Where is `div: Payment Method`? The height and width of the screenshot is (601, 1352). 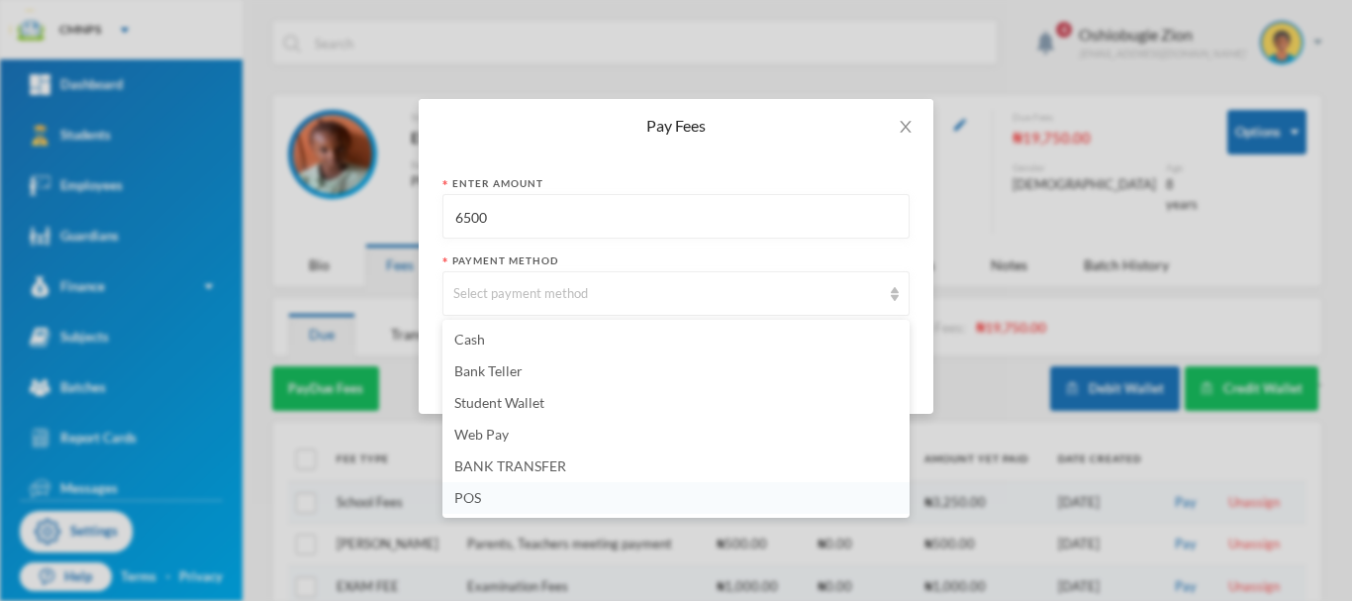
div: Payment Method is located at coordinates (676, 260).